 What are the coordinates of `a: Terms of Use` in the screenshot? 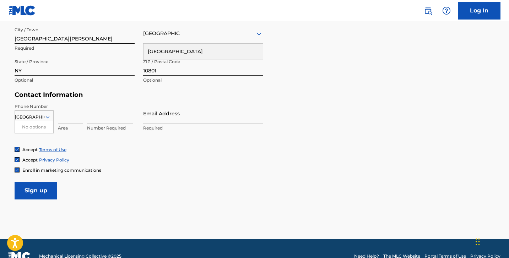 It's located at (53, 149).